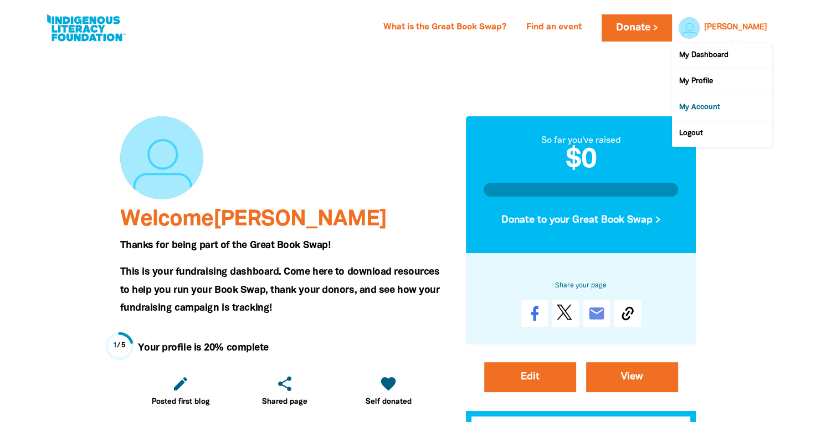 The height and width of the screenshot is (422, 816). Describe the element at coordinates (181, 384) in the screenshot. I see `i: edit` at that location.